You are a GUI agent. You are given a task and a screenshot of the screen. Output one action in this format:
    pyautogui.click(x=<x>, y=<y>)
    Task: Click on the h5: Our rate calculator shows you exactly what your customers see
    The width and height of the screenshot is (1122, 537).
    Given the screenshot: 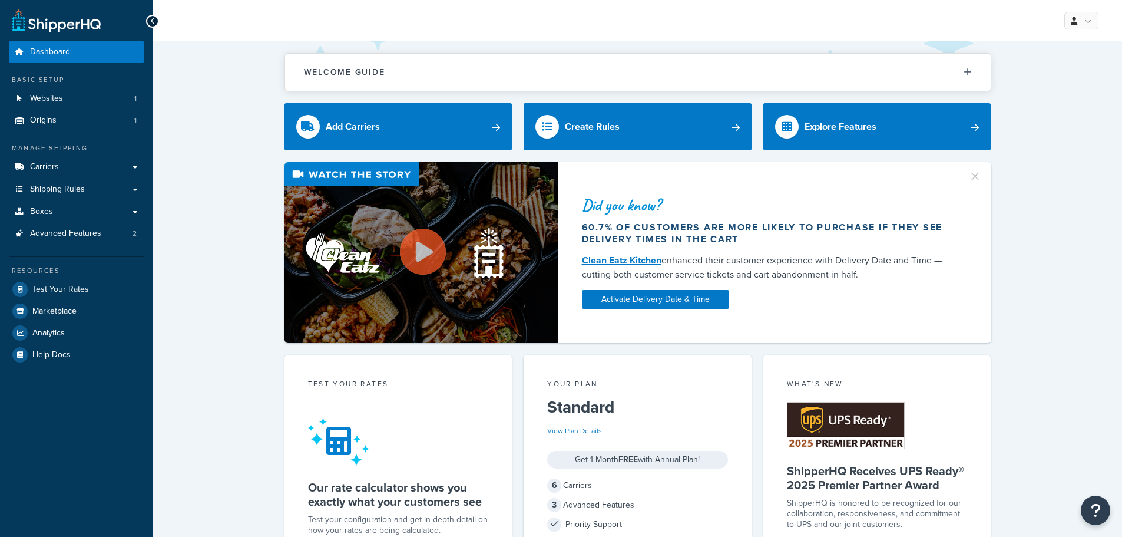 What is the action you would take?
    pyautogui.click(x=398, y=494)
    